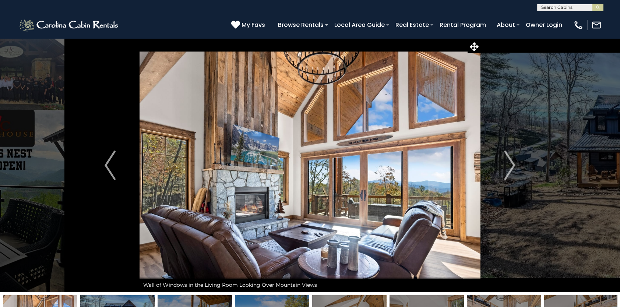 The height and width of the screenshot is (307, 620). What do you see at coordinates (412, 25) in the screenshot?
I see `a: Real Estate` at bounding box center [412, 25].